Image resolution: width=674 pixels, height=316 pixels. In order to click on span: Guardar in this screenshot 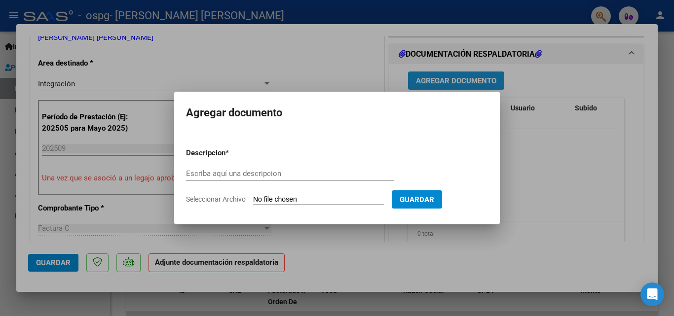, I will do `click(417, 200)`.